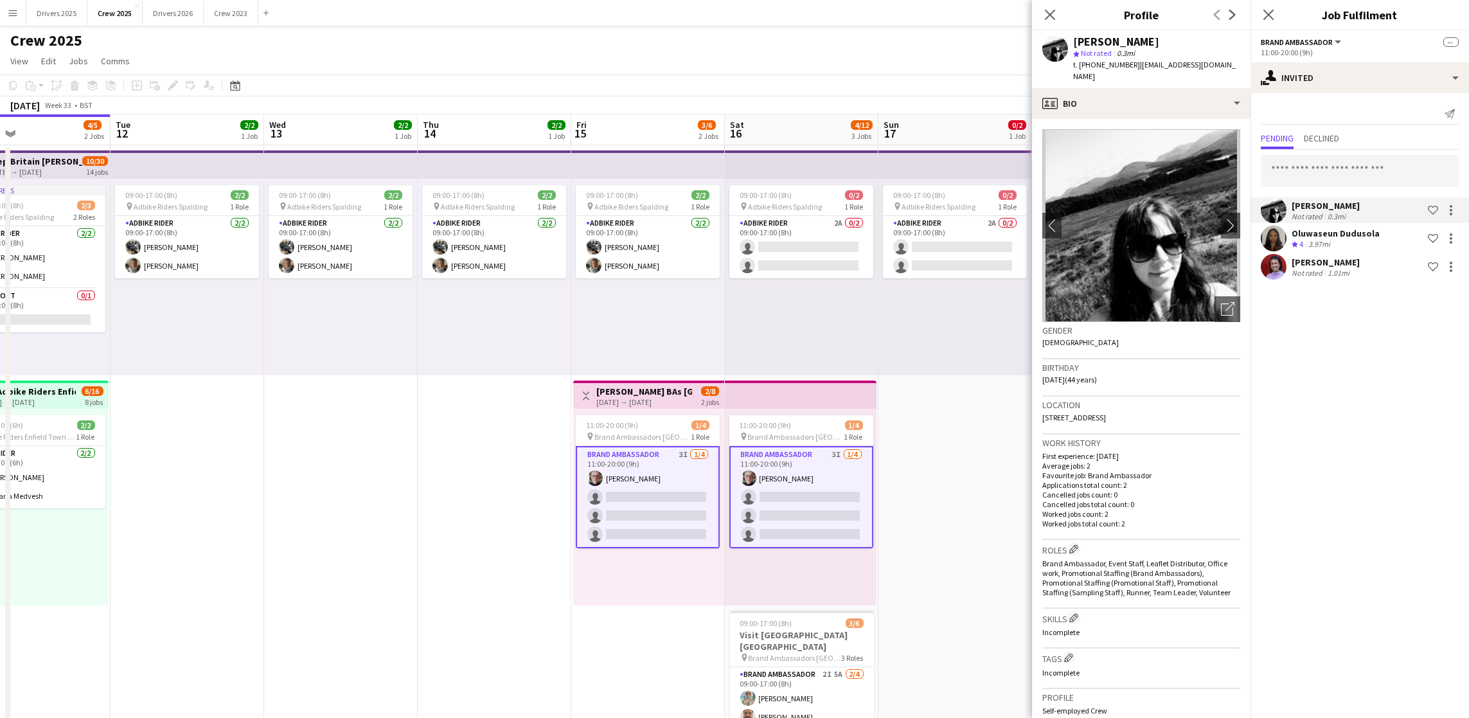 This screenshot has width=1469, height=718. What do you see at coordinates (86, 205) in the screenshot?
I see `span: 2/3` at bounding box center [86, 205].